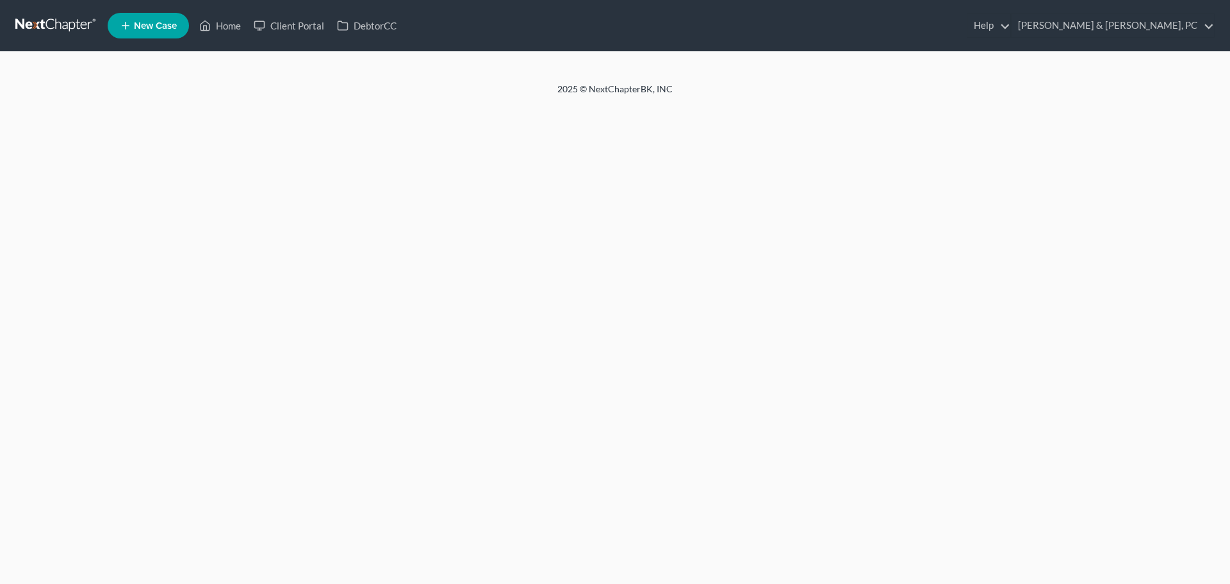 Image resolution: width=1230 pixels, height=584 pixels. What do you see at coordinates (367, 26) in the screenshot?
I see `a: DebtorCC` at bounding box center [367, 26].